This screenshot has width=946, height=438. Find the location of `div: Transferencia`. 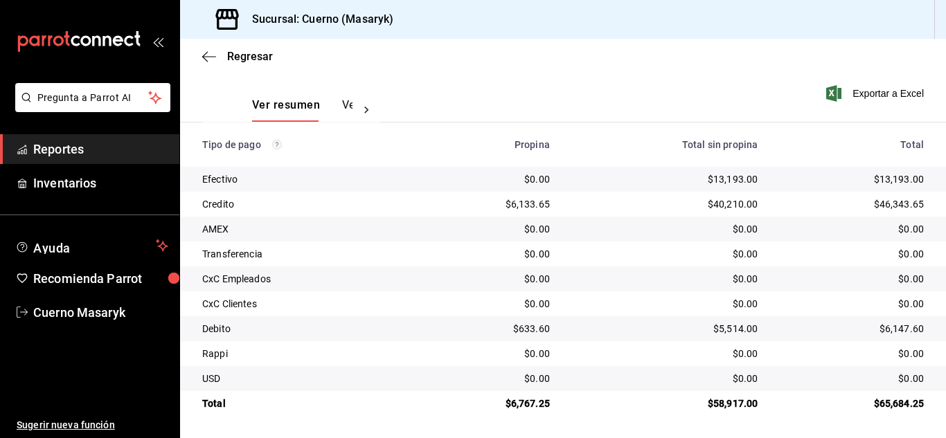

div: Transferencia is located at coordinates (305, 254).